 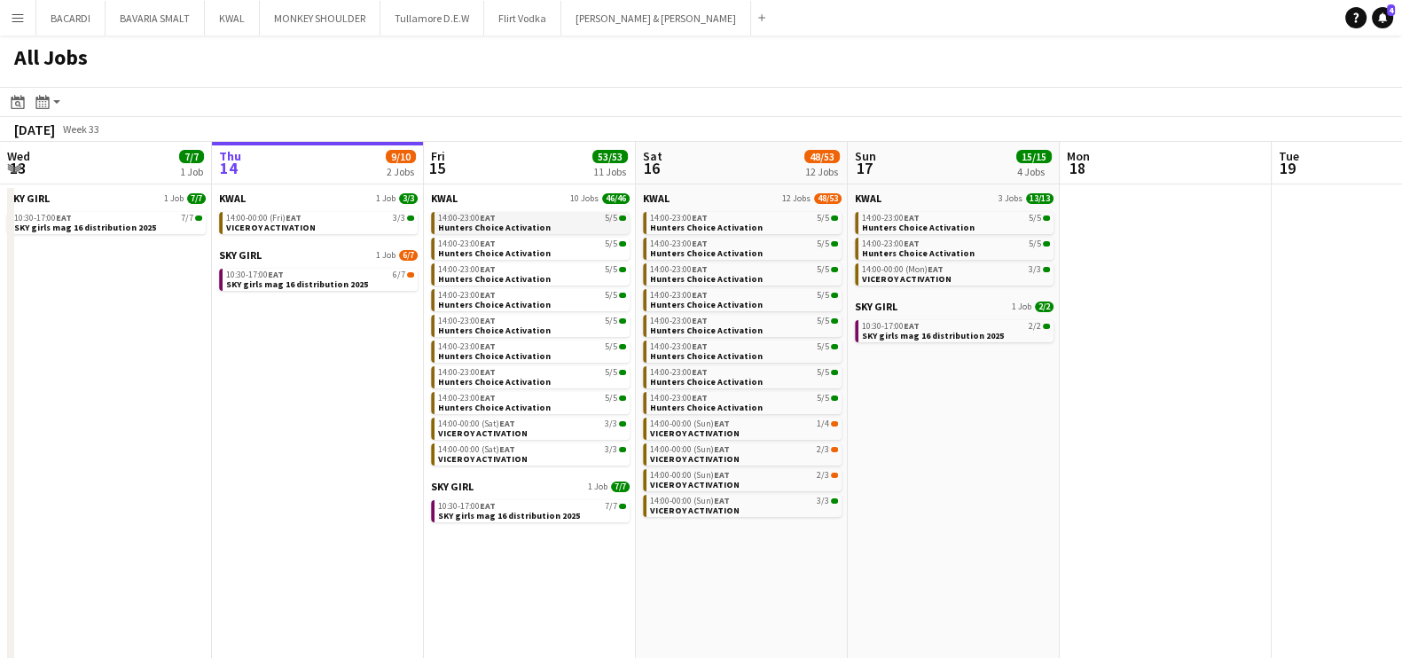 I want to click on span: SKY girls mag 16 distribution 2025, so click(x=297, y=284).